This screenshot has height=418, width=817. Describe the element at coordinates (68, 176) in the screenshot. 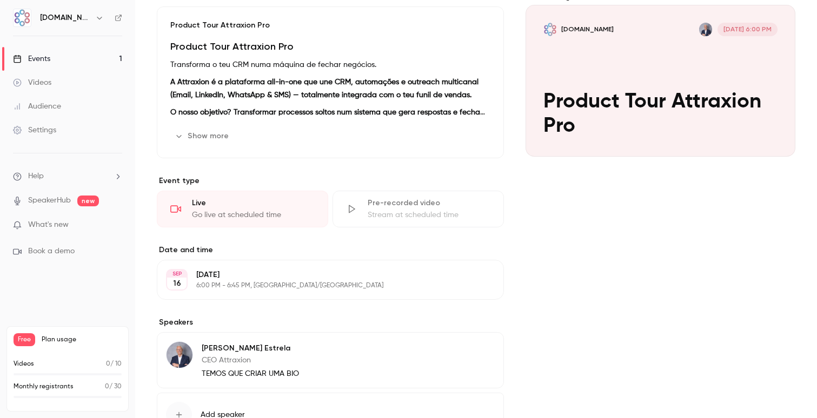

I see `li: help-dropdown-opener` at that location.